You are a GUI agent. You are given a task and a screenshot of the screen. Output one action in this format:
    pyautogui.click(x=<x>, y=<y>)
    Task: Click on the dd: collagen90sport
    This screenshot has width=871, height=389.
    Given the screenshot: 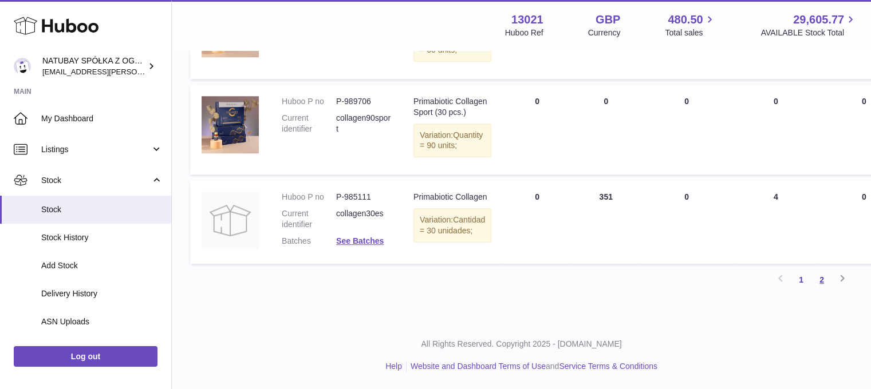 What is the action you would take?
    pyautogui.click(x=363, y=124)
    